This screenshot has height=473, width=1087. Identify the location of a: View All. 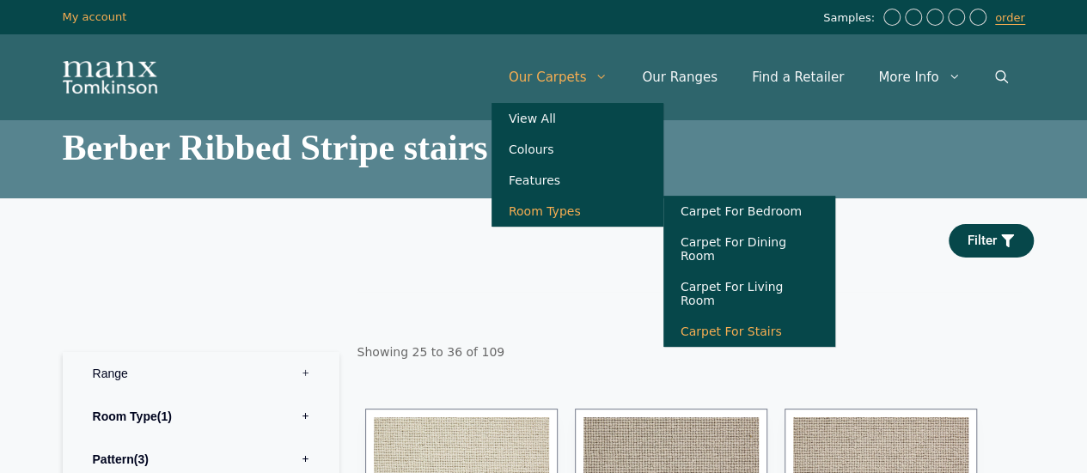
(577, 119).